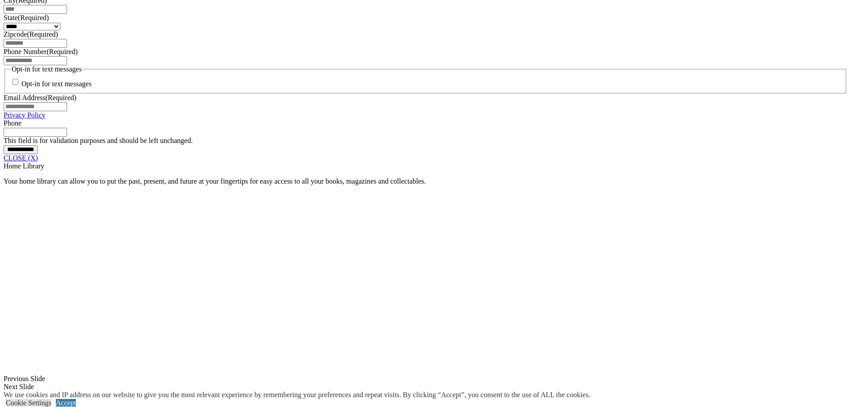 Image resolution: width=851 pixels, height=407 pixels. I want to click on div: This field is for validation purposes and should be left unchanged., so click(425, 141).